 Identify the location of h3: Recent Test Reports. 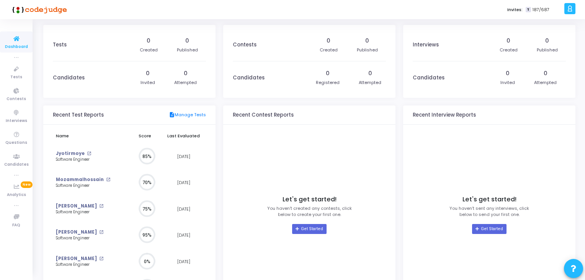
(78, 115).